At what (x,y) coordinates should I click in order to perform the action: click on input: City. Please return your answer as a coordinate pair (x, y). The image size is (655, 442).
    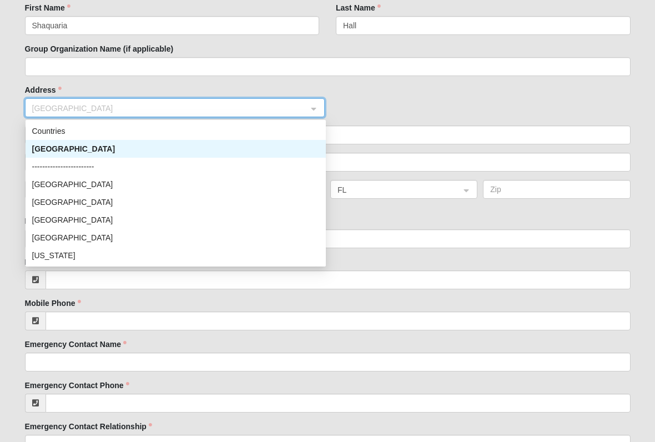
    Looking at the image, I should click on (175, 189).